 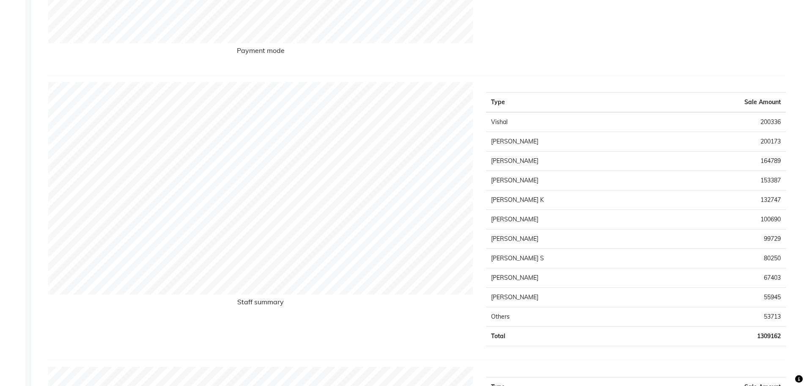 I want to click on td: 67403, so click(x=722, y=278).